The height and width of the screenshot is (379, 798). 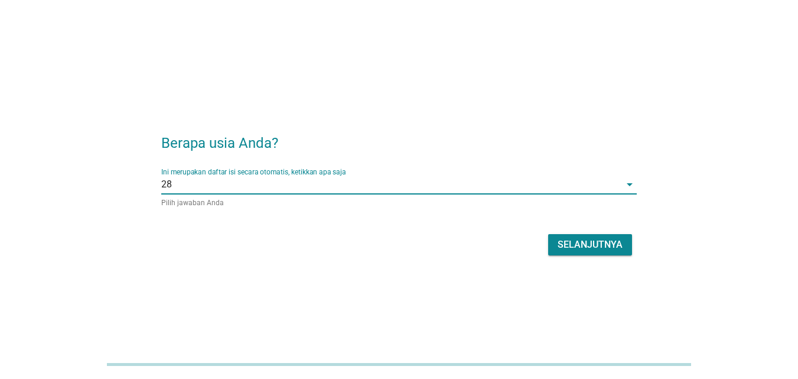 I want to click on button: Selanjutnya, so click(x=590, y=245).